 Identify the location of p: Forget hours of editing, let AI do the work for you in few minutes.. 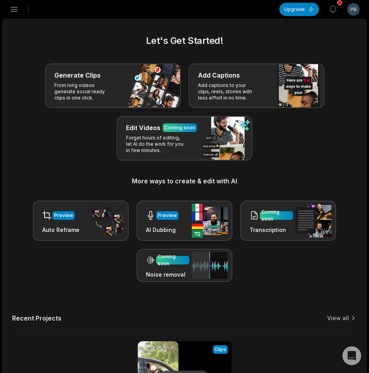
(156, 144).